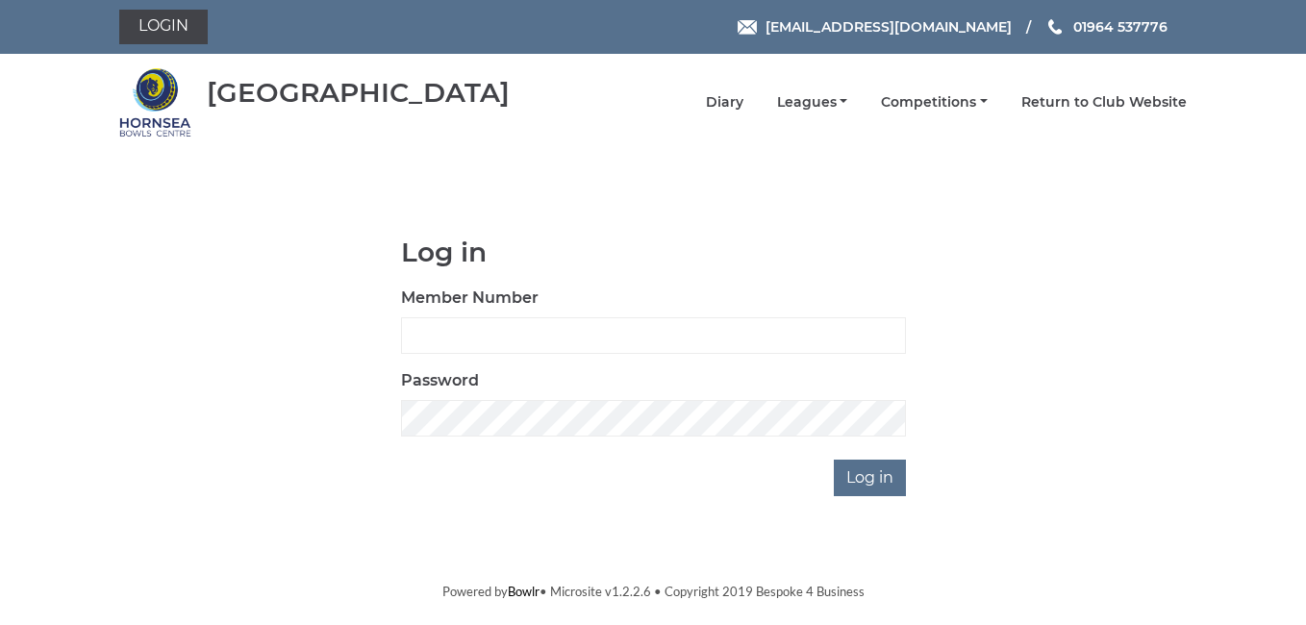 This screenshot has height=625, width=1306. I want to click on a: Phone us 01964 537776, so click(1106, 27).